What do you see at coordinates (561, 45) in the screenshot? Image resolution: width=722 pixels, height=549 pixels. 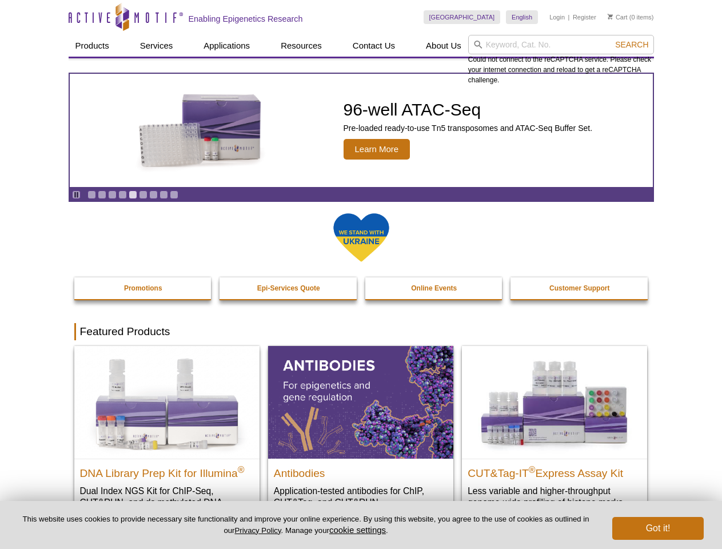 I see `input: Keyword, Cat. No.` at bounding box center [561, 45].